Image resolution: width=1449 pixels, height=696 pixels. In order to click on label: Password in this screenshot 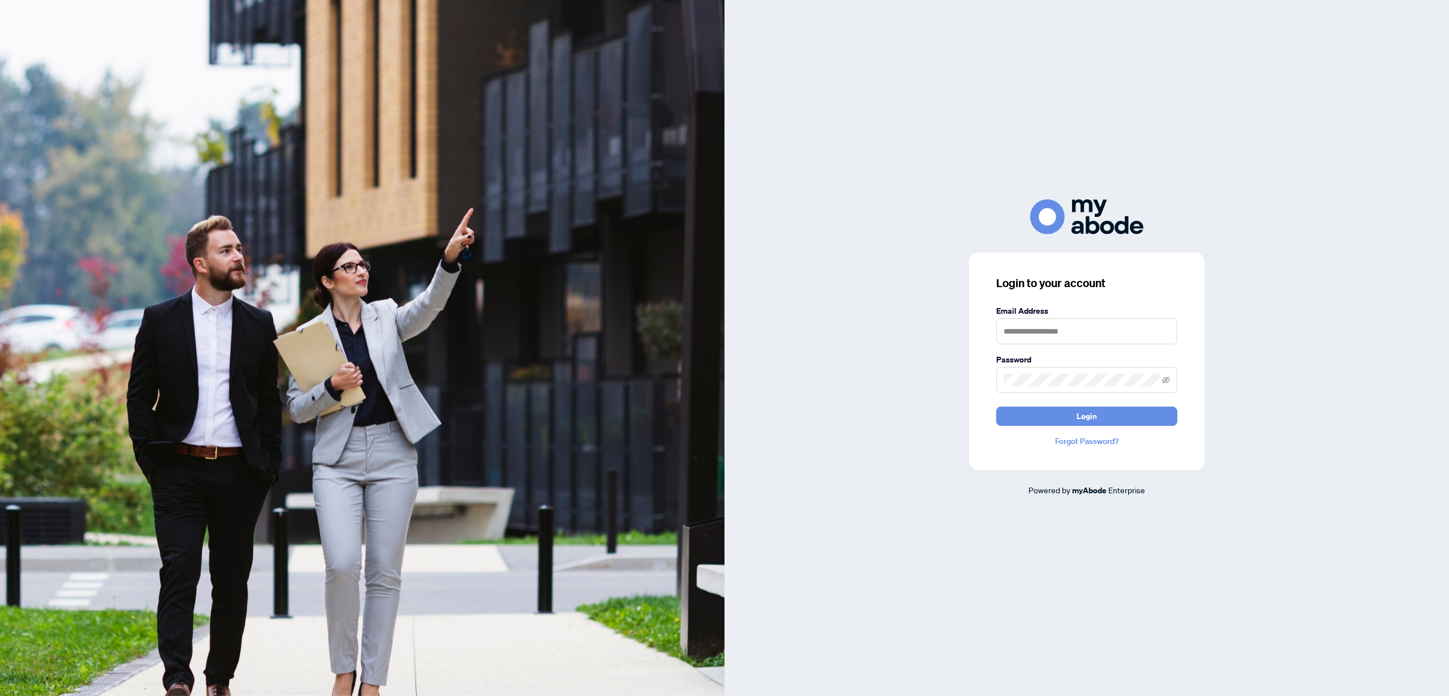, I will do `click(1087, 359)`.